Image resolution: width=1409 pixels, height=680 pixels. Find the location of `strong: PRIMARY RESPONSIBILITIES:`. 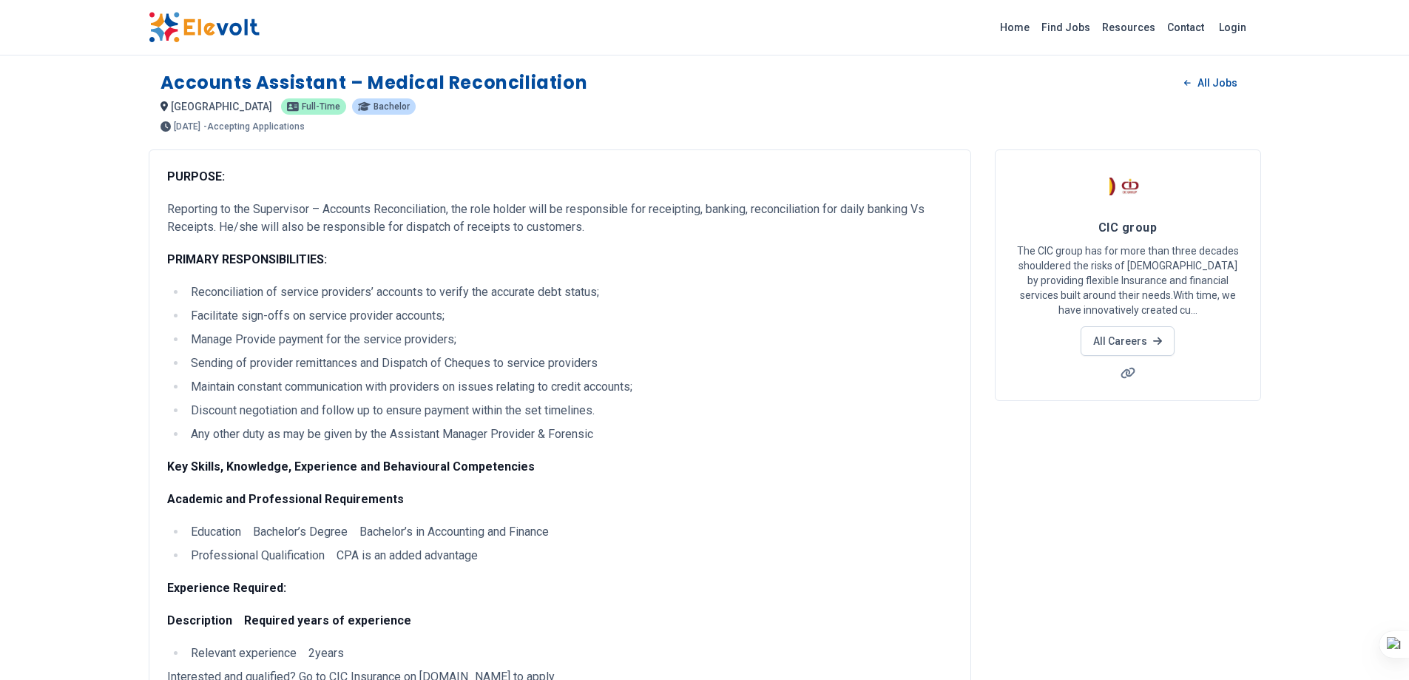

strong: PRIMARY RESPONSIBILITIES: is located at coordinates (247, 259).